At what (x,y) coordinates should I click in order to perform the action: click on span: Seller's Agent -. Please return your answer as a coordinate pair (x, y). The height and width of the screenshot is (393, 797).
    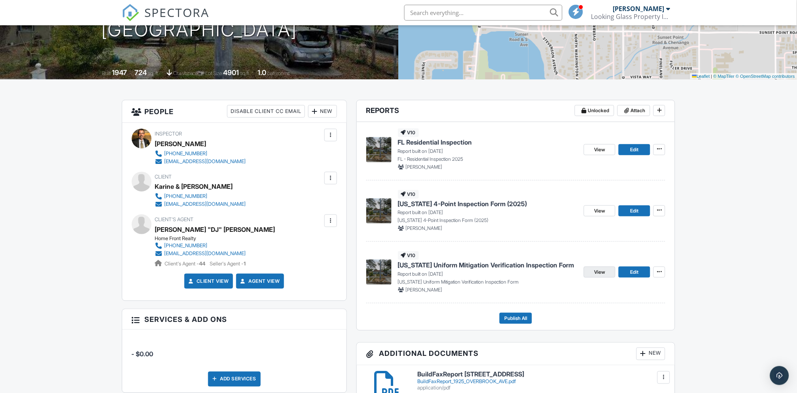
    Looking at the image, I should click on (228, 264).